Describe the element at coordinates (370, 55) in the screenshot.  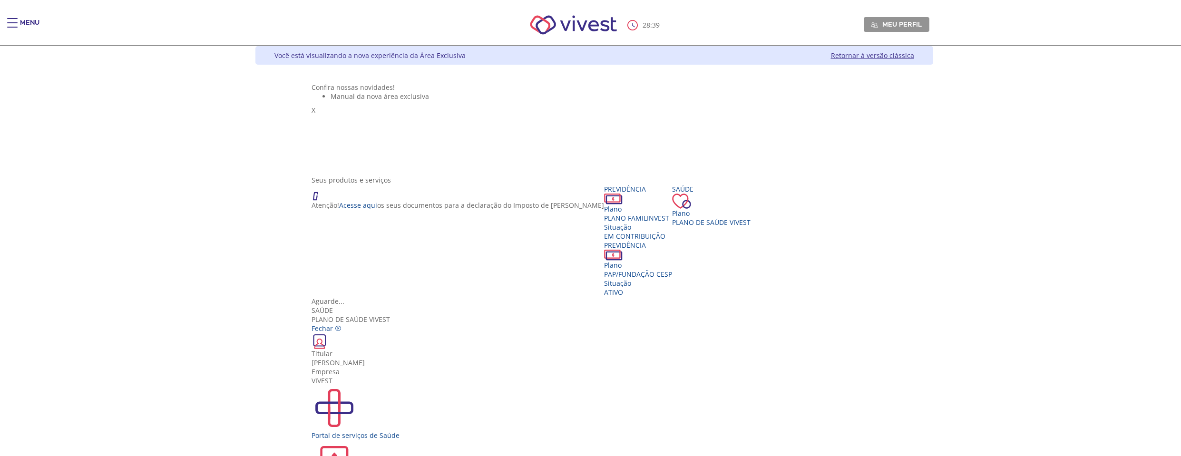
I see `div: Você está visualizando a nova experiência da Área Exclusiva` at that location.